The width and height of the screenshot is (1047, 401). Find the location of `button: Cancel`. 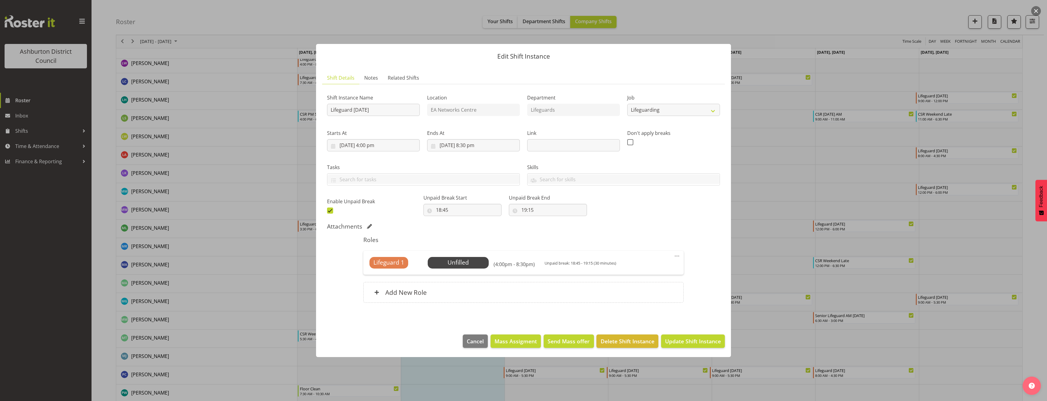

button: Cancel is located at coordinates (475, 341).